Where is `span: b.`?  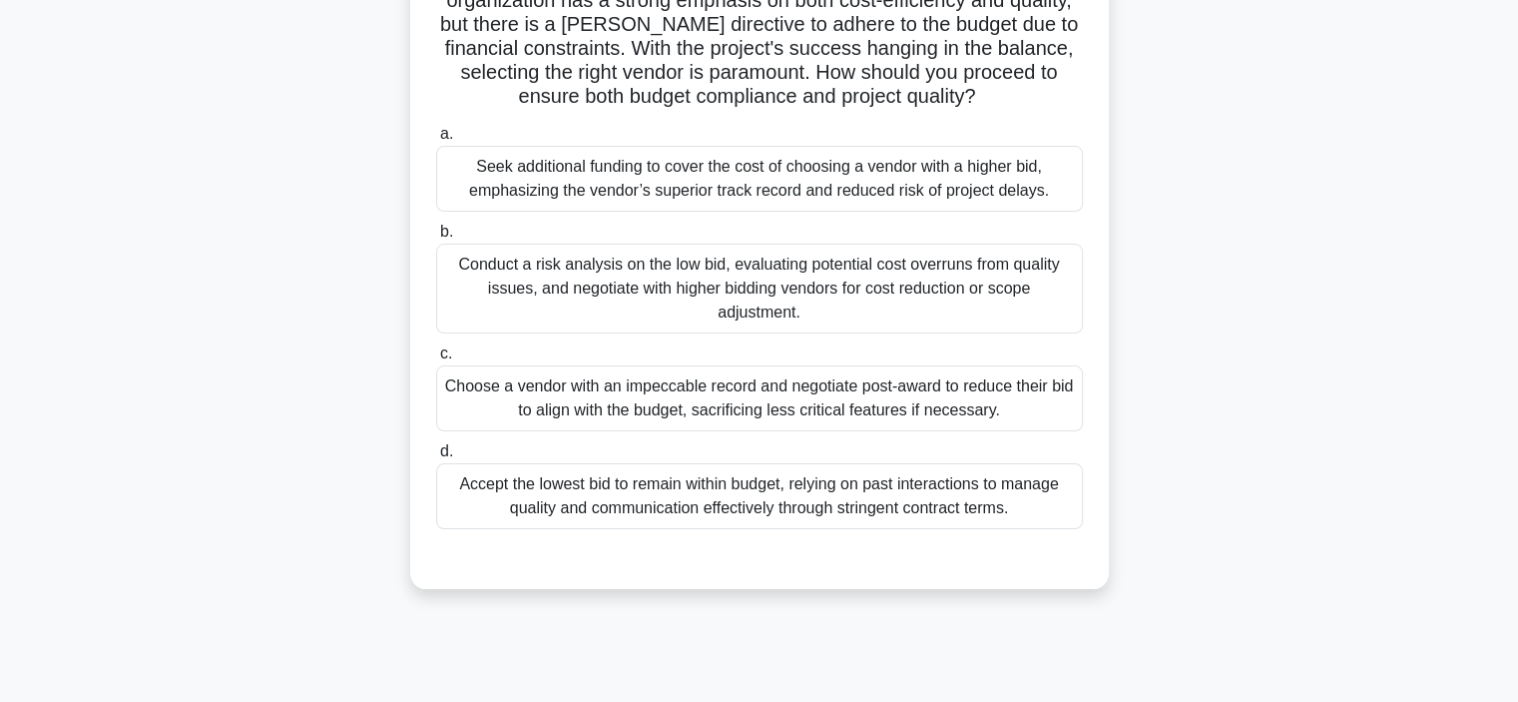 span: b. is located at coordinates (446, 231).